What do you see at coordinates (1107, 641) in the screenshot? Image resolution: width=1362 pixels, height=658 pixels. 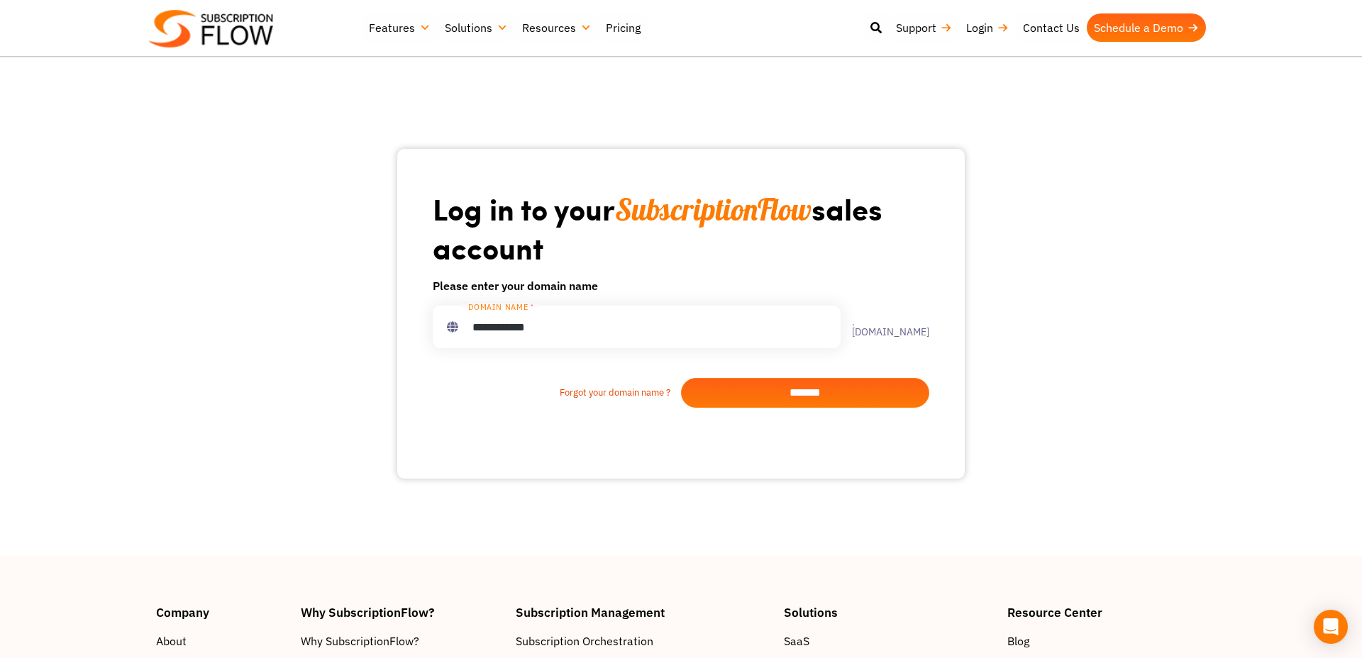 I see `a: Blog` at bounding box center [1107, 641].